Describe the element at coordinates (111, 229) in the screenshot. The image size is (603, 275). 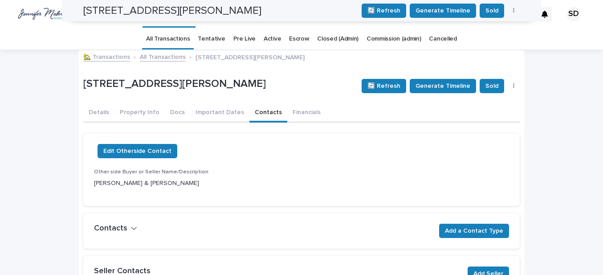
I see `h2: Contacts` at that location.